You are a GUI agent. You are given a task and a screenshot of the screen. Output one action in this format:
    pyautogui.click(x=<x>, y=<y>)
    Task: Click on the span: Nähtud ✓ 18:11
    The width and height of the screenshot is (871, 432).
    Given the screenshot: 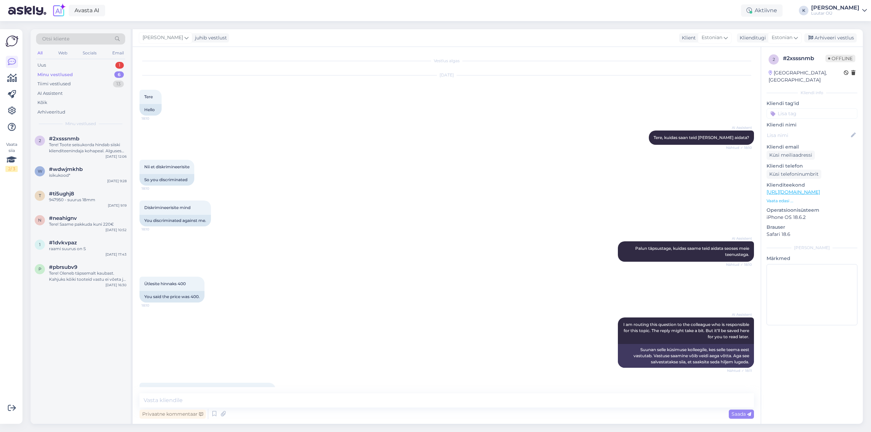 What is the action you would take?
    pyautogui.click(x=739, y=371)
    